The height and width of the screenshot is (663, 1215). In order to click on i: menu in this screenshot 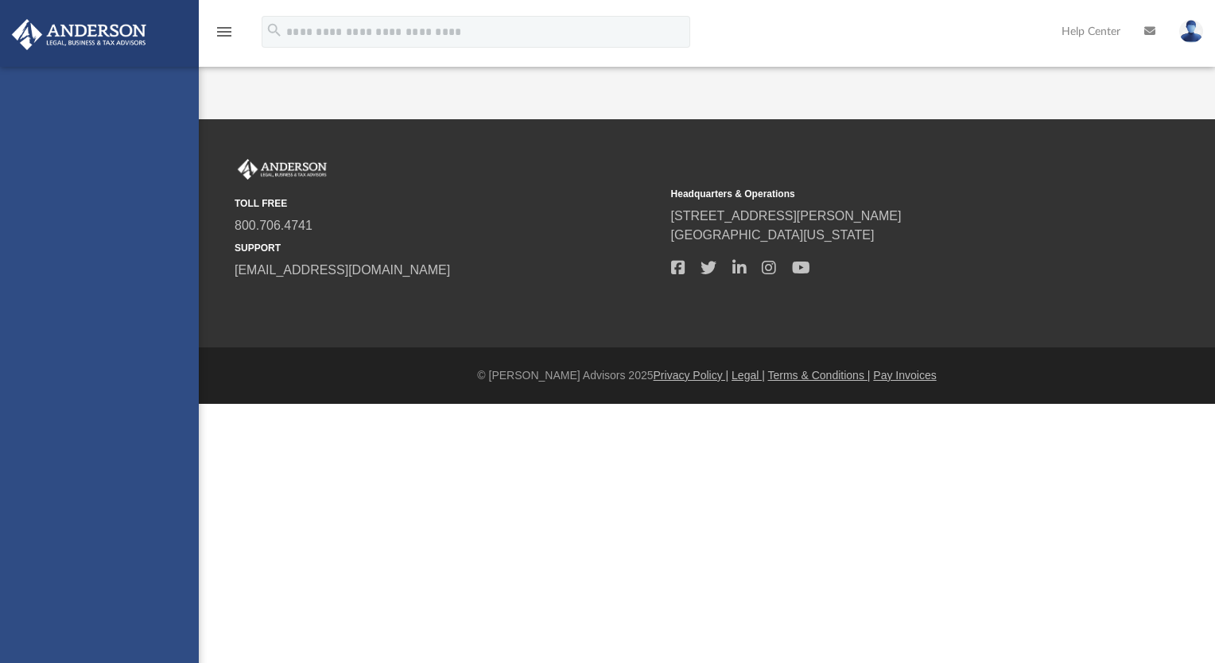, I will do `click(224, 32)`.